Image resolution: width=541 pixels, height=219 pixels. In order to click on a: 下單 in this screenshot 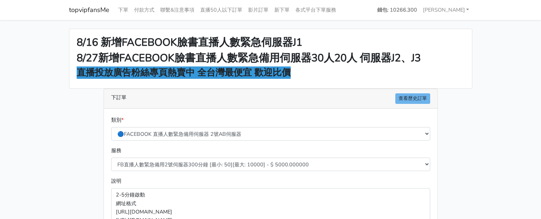, I will do `click(123, 10)`.